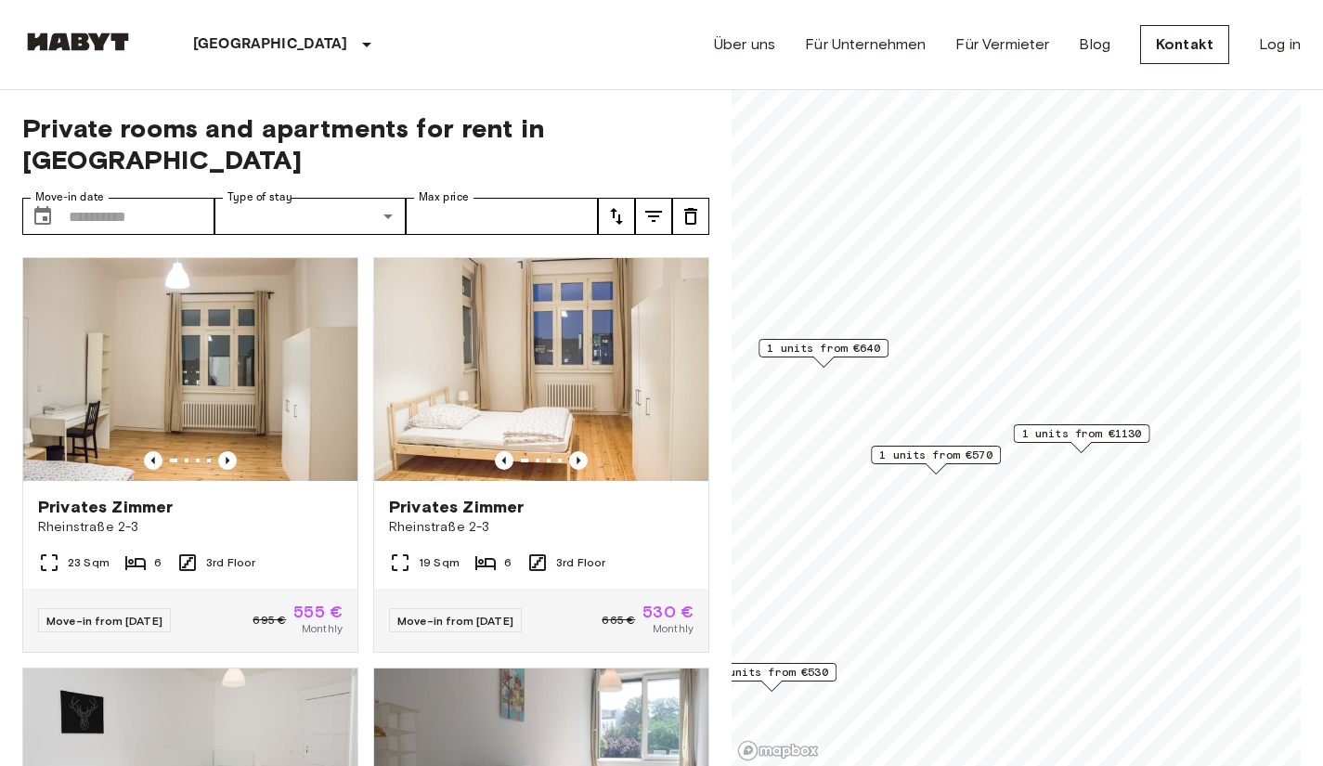  Describe the element at coordinates (541, 369) in the screenshot. I see `img: Marketing picture of unit DE-01-090-02M` at that location.